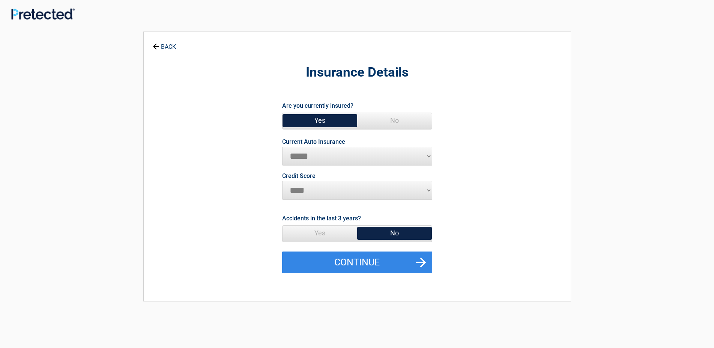 Image resolution: width=714 pixels, height=348 pixels. Describe the element at coordinates (164, 43) in the screenshot. I see `a: BACK` at that location.